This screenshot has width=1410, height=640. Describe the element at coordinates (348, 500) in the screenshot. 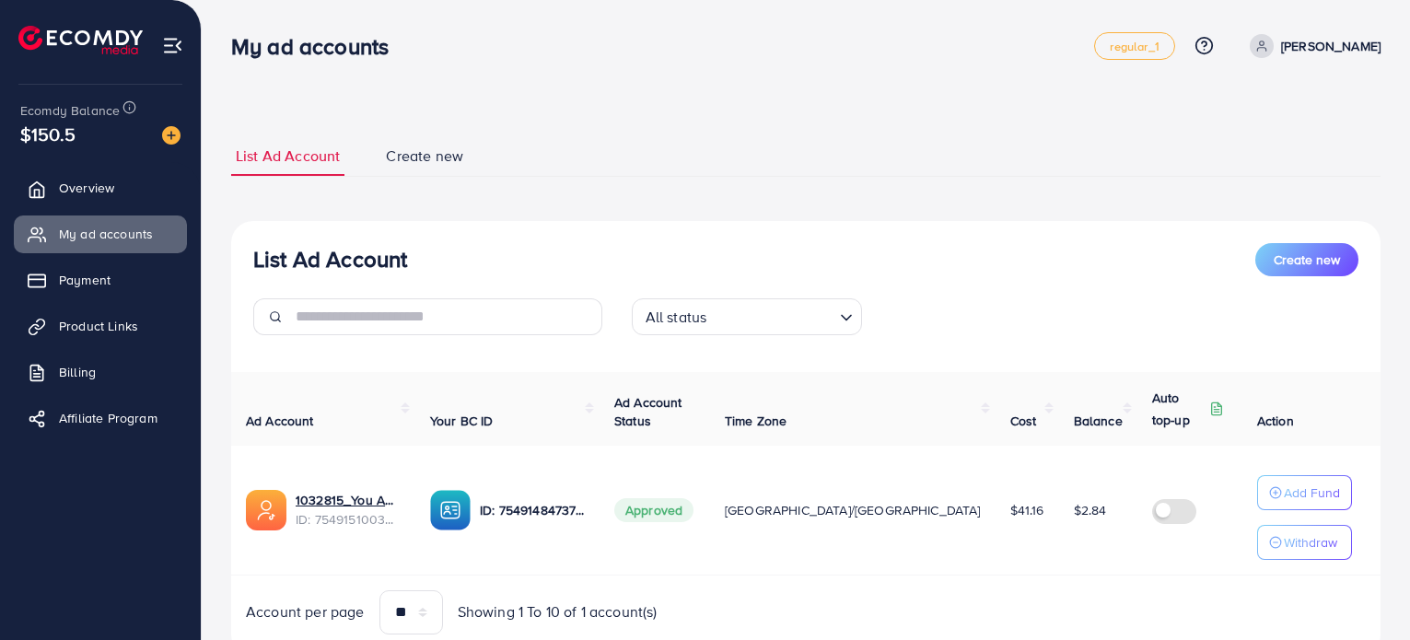

I see `a: 1032815_You And Me ECOMDY_1757673778601` at that location.